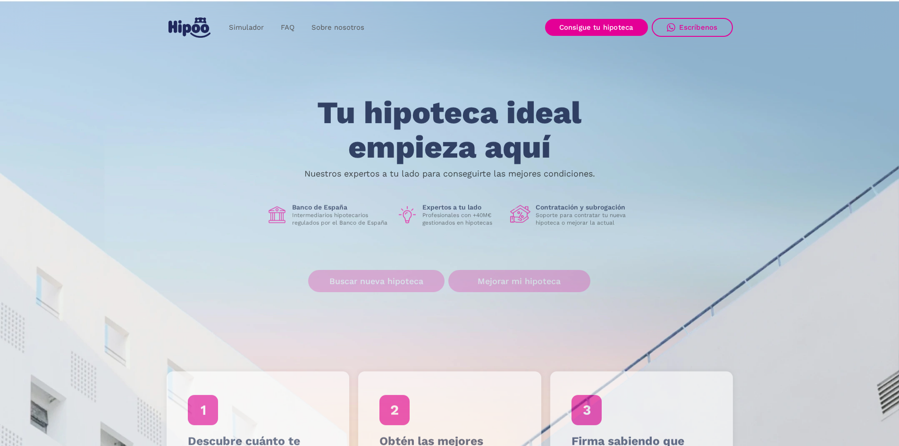 The width and height of the screenshot is (899, 446). I want to click on h1: Expertos a tu lado, so click(463, 207).